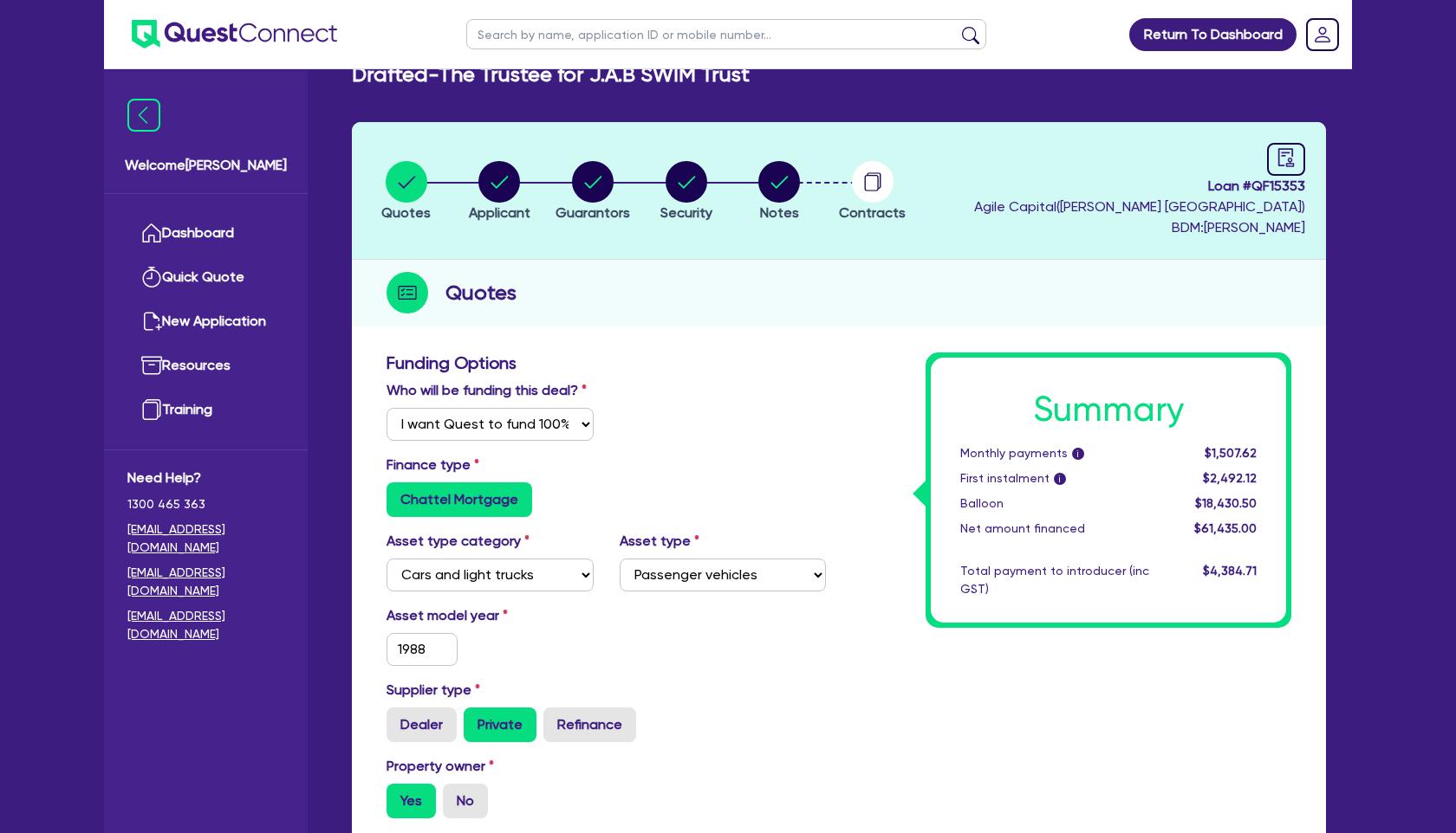 The width and height of the screenshot is (1456, 833). I want to click on span: 1300 465 363, so click(205, 504).